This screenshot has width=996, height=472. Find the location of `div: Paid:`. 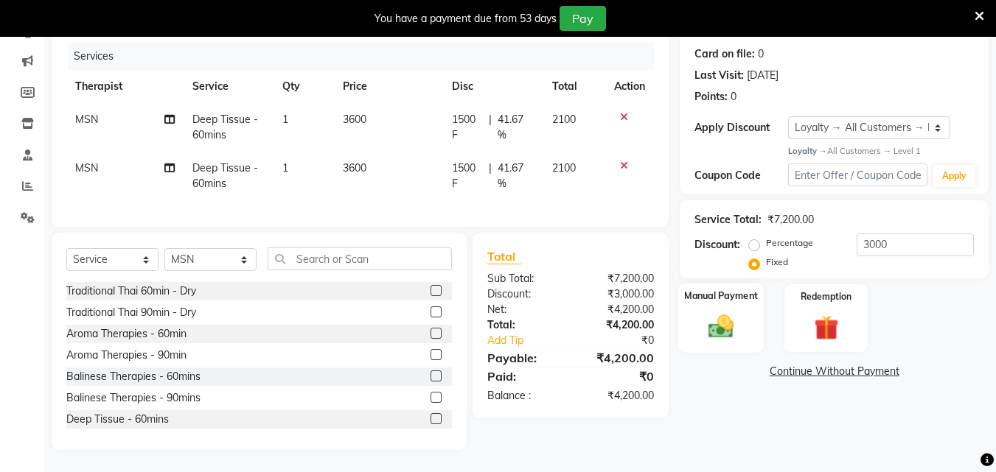

div: Paid: is located at coordinates (523, 377).